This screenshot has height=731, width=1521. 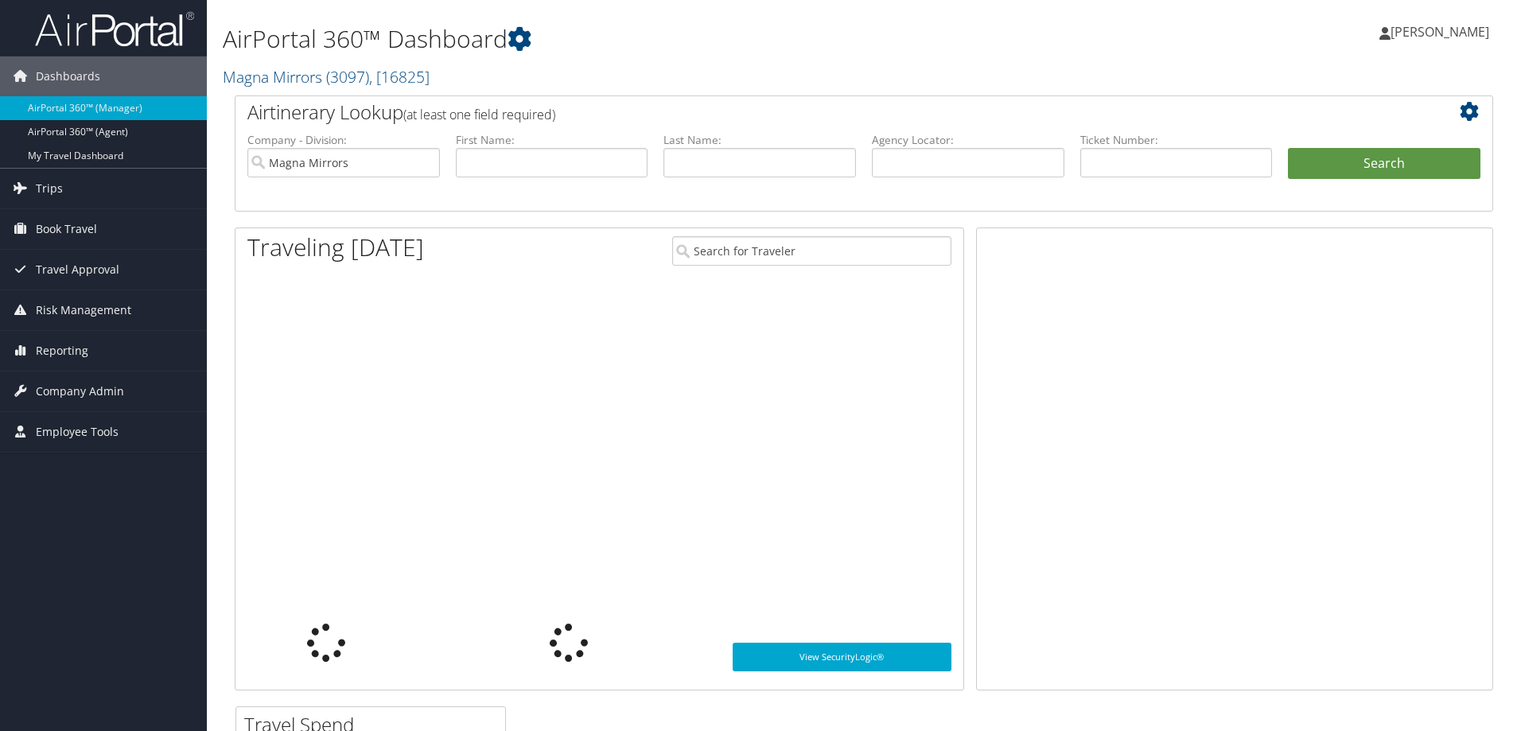 I want to click on span: Book Travel, so click(x=66, y=229).